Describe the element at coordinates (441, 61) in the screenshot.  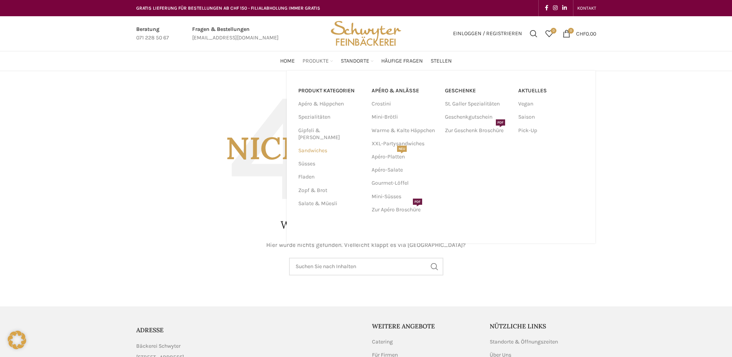
I see `span: Stellen` at that location.